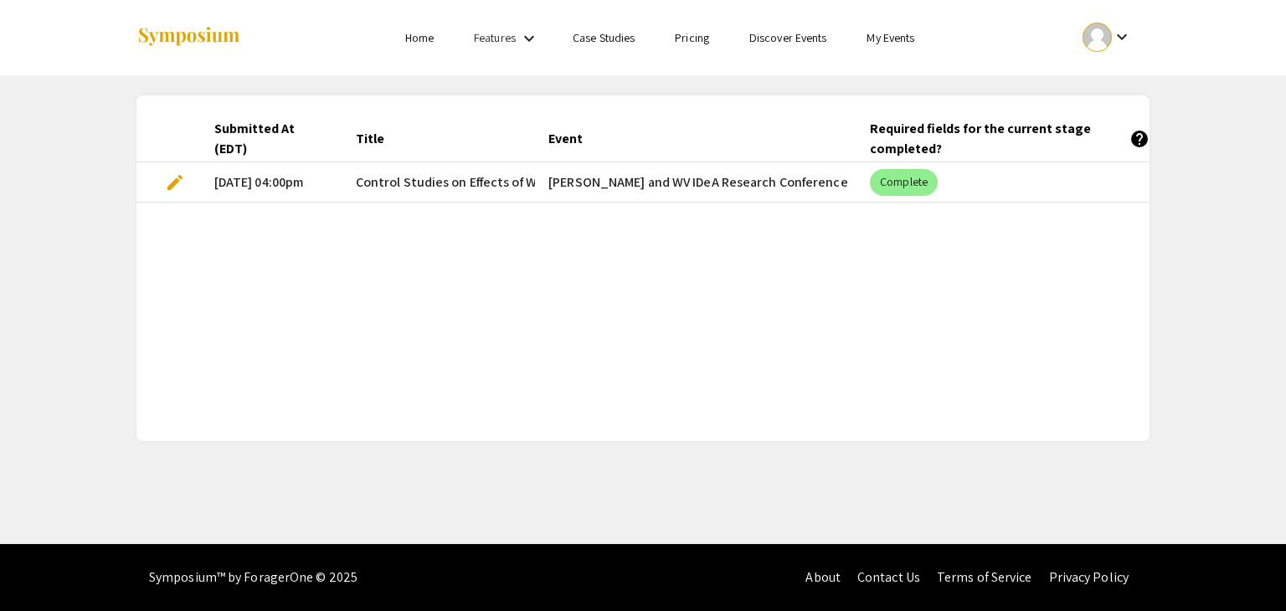 This screenshot has width=1286, height=611. I want to click on a: Pricing, so click(692, 38).